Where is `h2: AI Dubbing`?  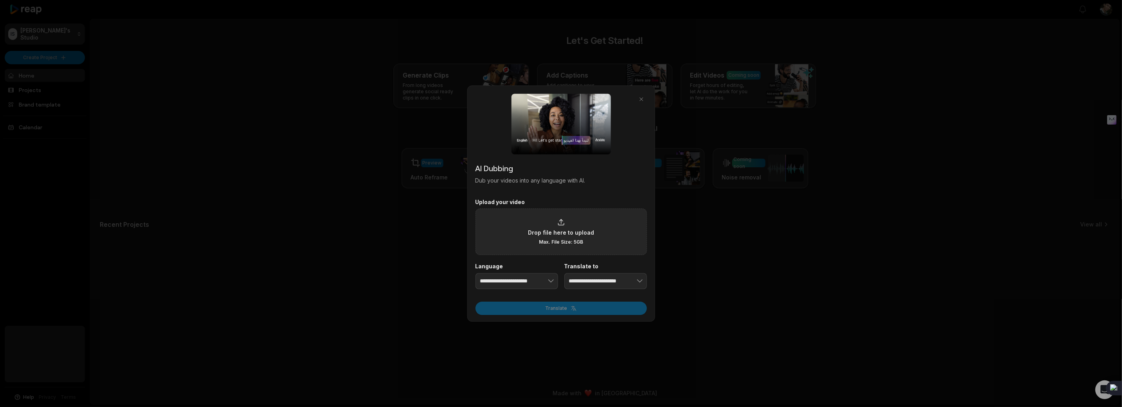 h2: AI Dubbing is located at coordinates (561, 168).